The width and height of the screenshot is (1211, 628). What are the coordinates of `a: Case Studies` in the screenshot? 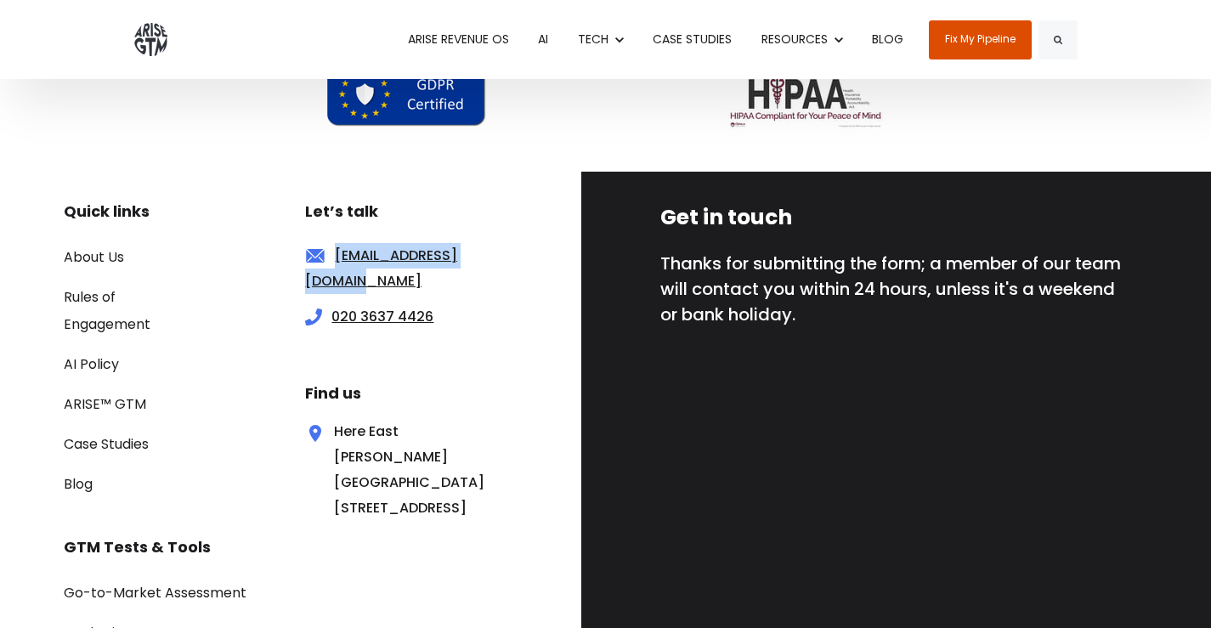 It's located at (106, 444).